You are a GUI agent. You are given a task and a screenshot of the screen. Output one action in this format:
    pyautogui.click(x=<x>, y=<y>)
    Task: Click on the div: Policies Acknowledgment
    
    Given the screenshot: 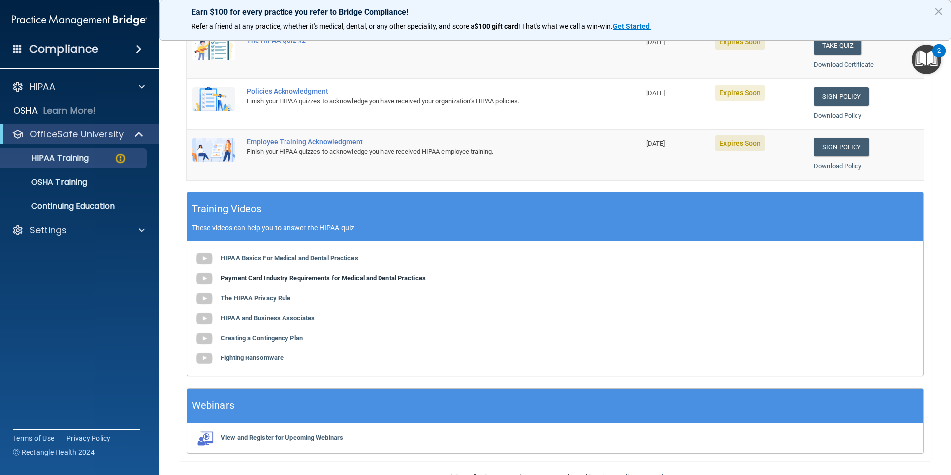 What is the action you would take?
    pyautogui.click(x=418, y=91)
    